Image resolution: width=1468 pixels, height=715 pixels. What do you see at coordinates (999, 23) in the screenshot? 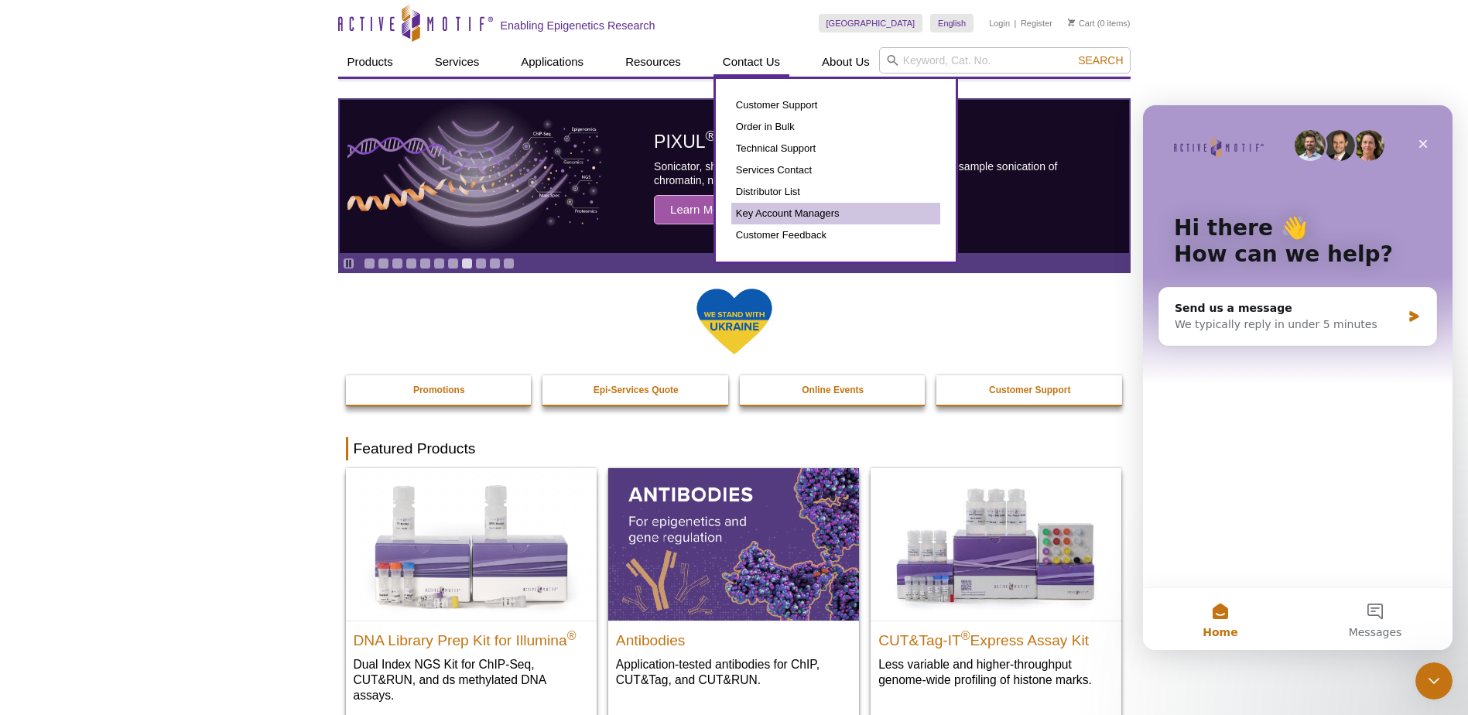
I see `a: Login` at bounding box center [999, 23].